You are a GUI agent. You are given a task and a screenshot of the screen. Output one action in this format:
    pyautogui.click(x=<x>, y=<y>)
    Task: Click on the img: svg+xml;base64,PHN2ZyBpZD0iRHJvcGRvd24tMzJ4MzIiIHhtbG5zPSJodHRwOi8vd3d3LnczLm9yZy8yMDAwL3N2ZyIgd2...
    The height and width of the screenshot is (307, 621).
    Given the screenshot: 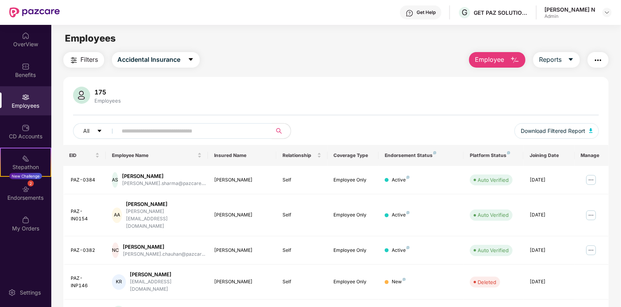 What is the action you would take?
    pyautogui.click(x=607, y=12)
    